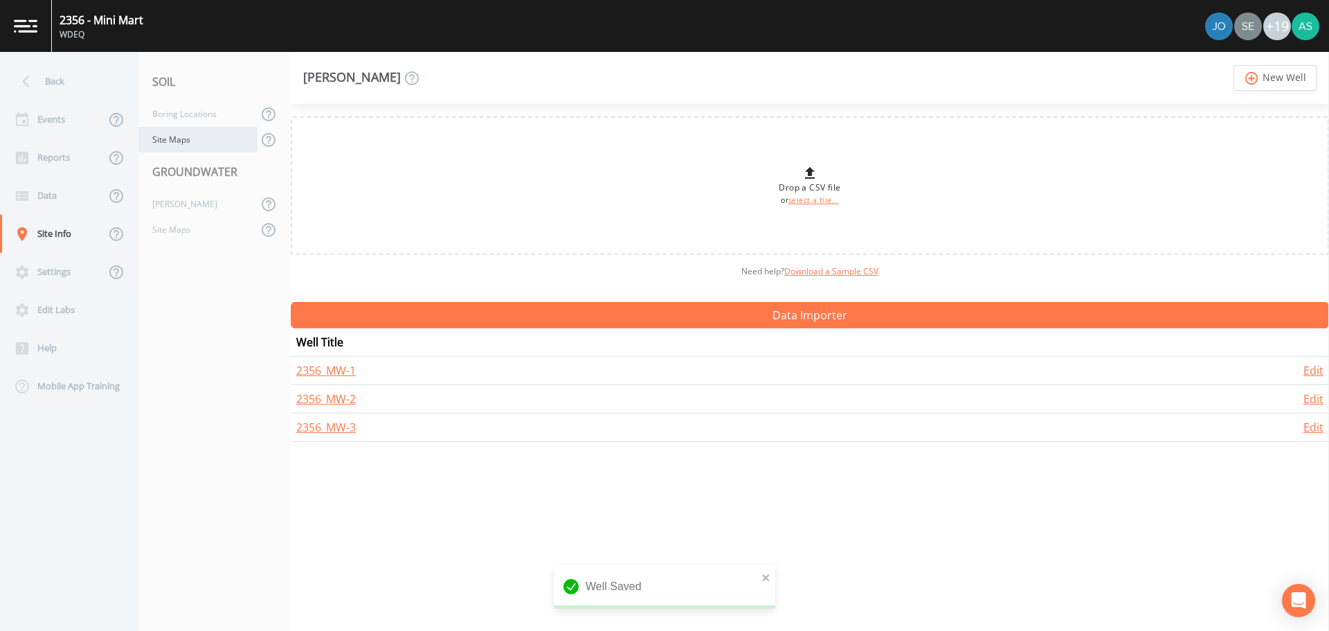  I want to click on div: WDEQ, so click(101, 35).